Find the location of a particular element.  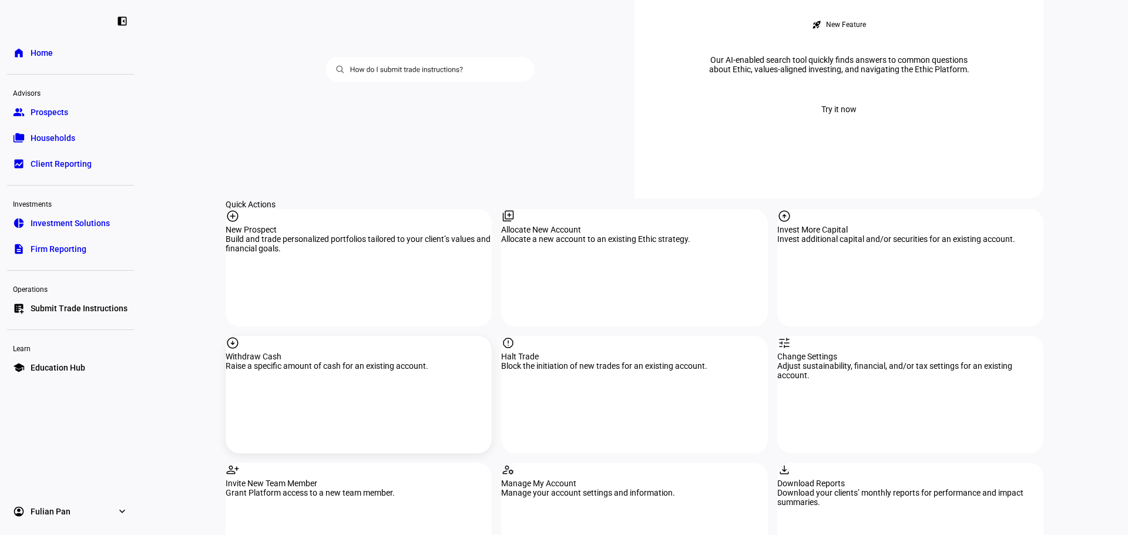

div: Invest additional capital and/or securities for an existing account. is located at coordinates (910, 239).